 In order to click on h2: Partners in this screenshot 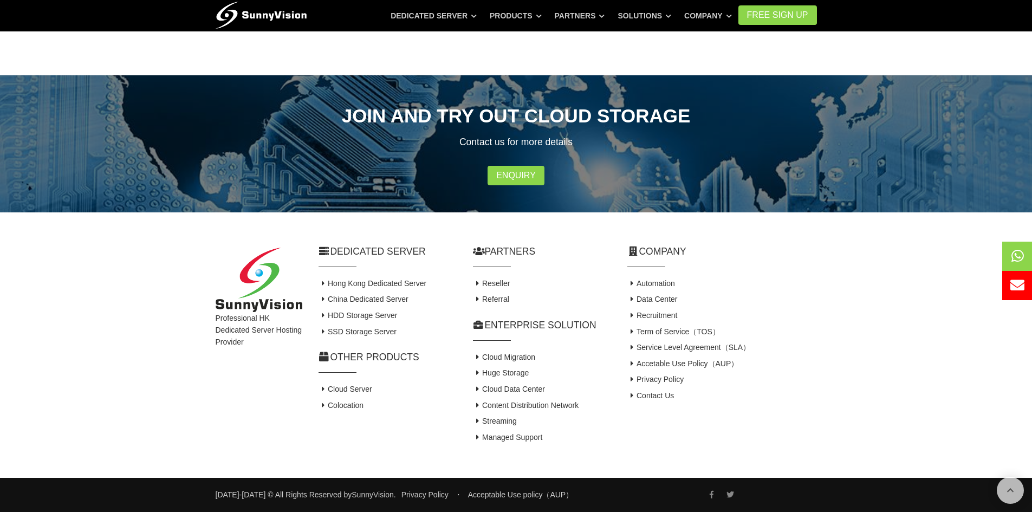, I will do `click(542, 251)`.